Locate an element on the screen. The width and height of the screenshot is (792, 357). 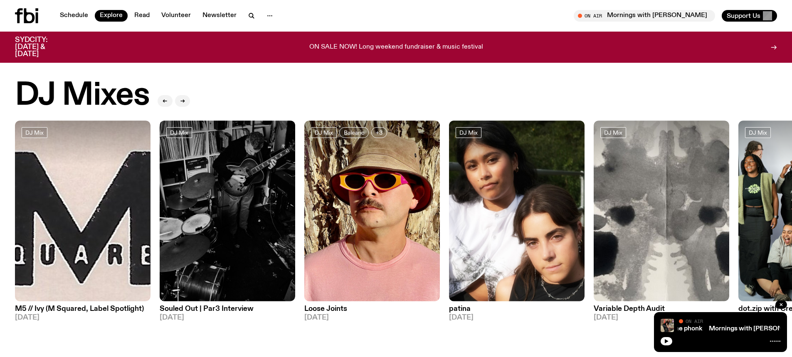
a: Newsletter is located at coordinates (219, 16).